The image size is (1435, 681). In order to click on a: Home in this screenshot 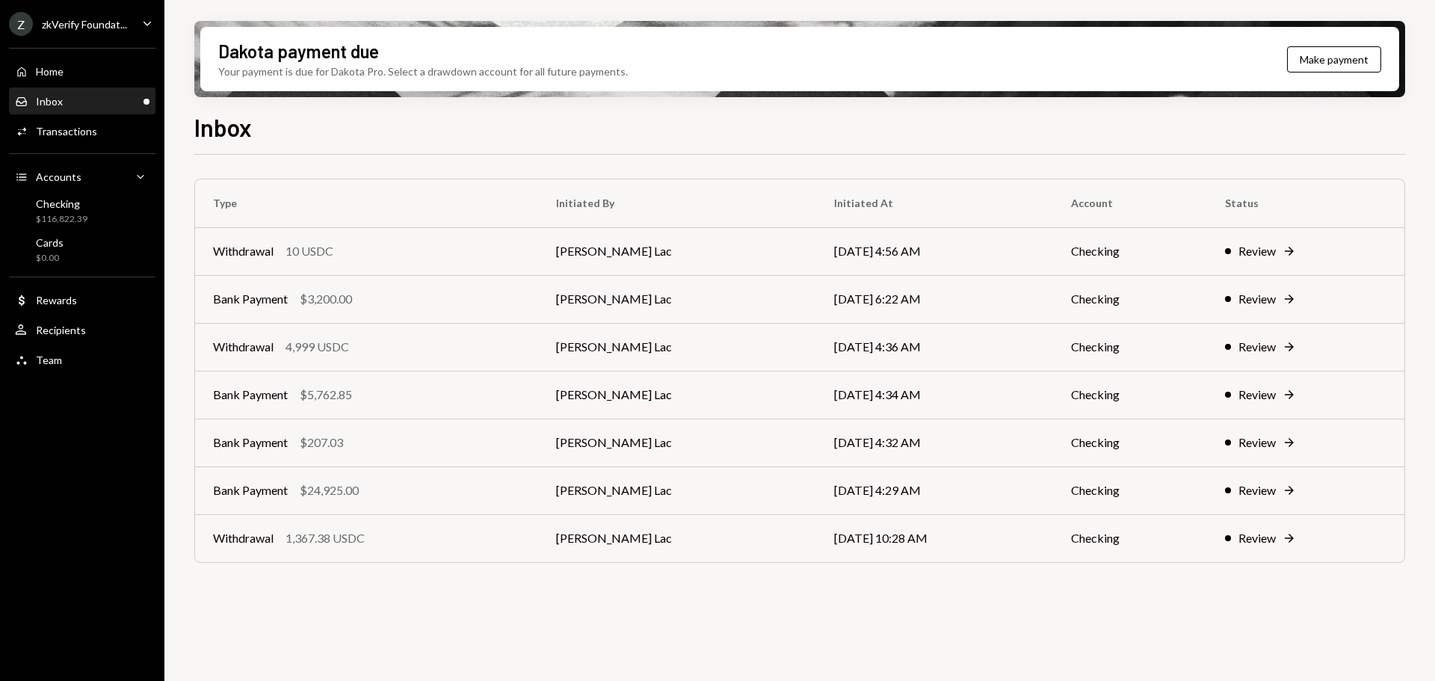, I will do `click(82, 71)`.